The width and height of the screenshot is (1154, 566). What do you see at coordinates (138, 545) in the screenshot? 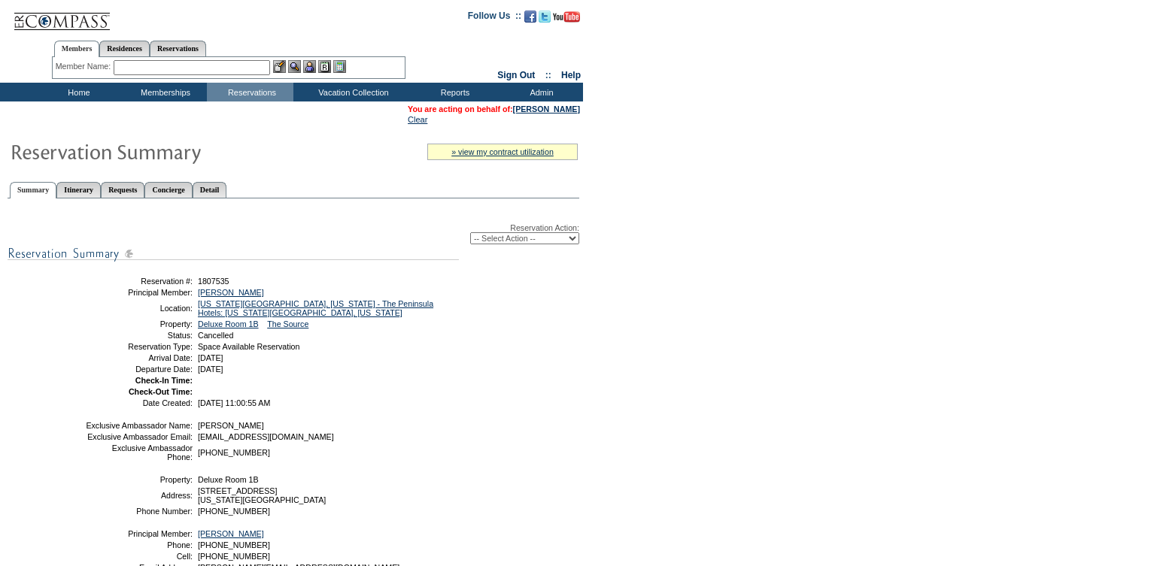
I see `td: Phone:` at bounding box center [138, 545].